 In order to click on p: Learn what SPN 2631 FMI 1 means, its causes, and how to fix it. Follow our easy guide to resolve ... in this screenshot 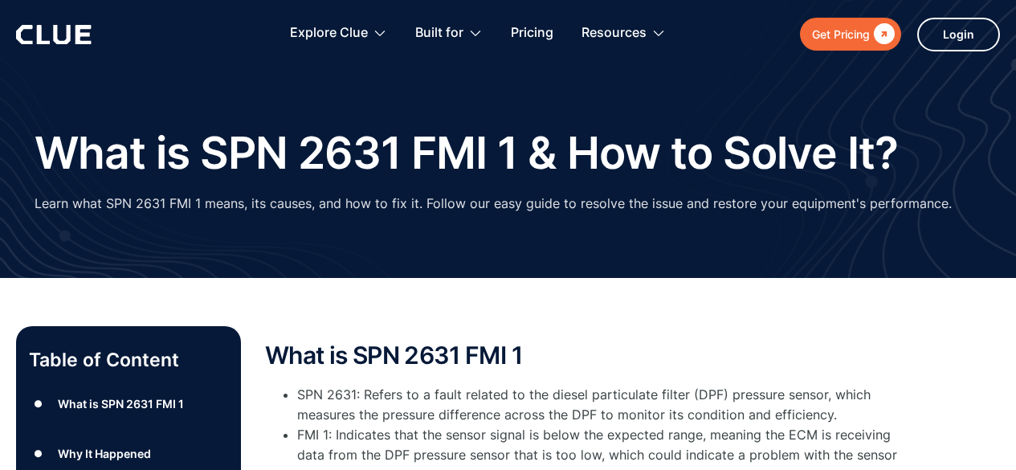, I will do `click(493, 203)`.